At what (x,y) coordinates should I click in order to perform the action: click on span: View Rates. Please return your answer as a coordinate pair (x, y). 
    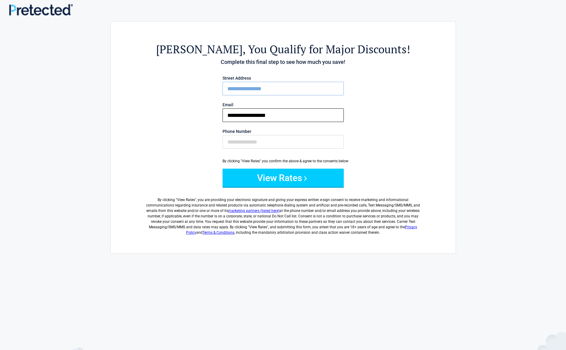
    Looking at the image, I should click on (186, 200).